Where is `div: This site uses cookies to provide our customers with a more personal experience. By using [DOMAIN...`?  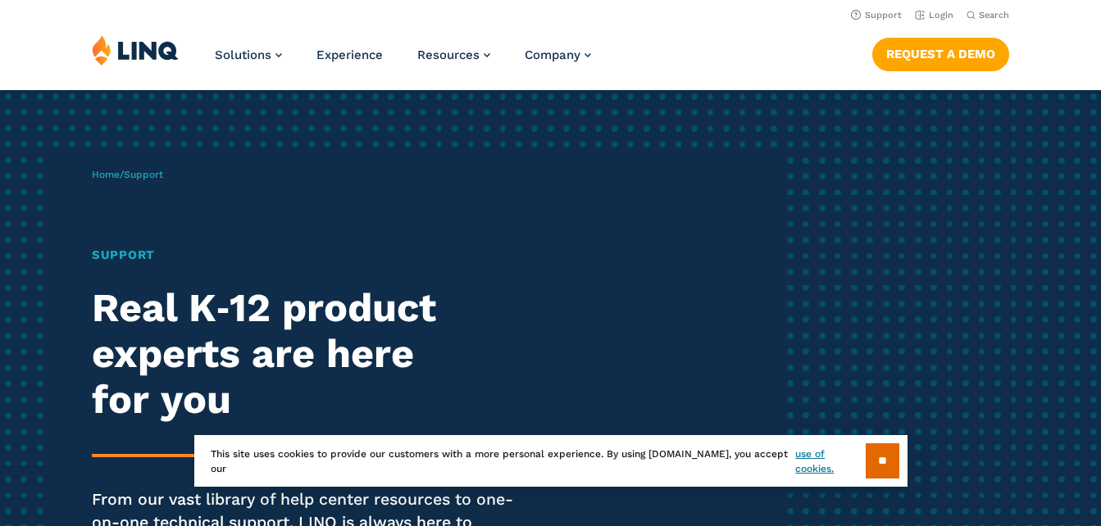
div: This site uses cookies to provide our customers with a more personal experience. By using [DOMAIN... is located at coordinates (551, 461).